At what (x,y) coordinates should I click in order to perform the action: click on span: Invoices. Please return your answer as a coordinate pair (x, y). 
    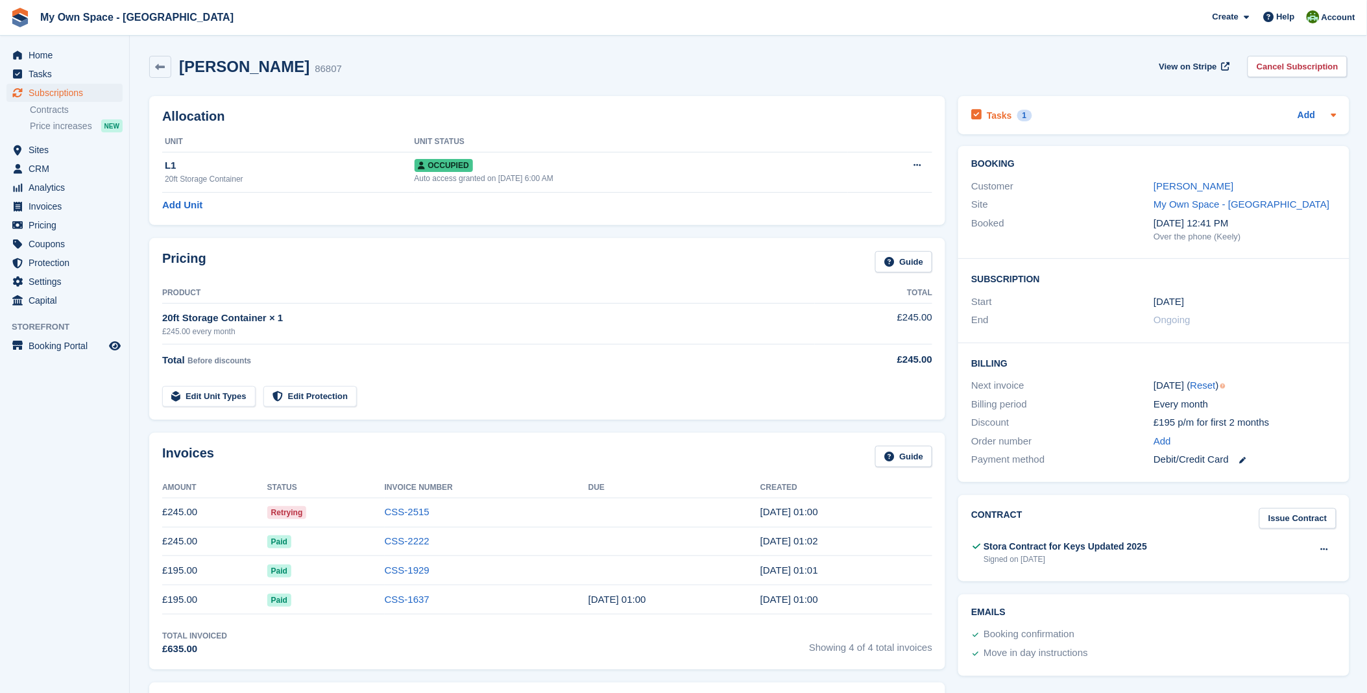
    Looking at the image, I should click on (67, 206).